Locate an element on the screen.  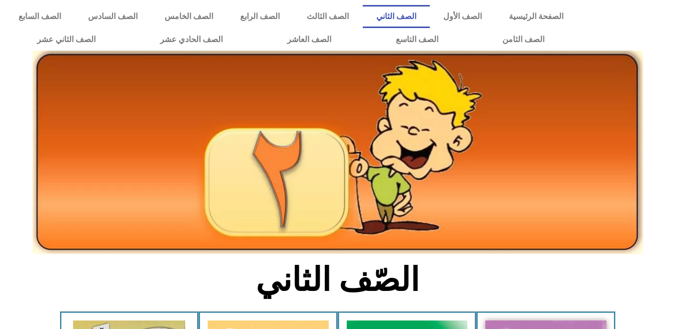
a: الصف الثامن is located at coordinates (523, 40).